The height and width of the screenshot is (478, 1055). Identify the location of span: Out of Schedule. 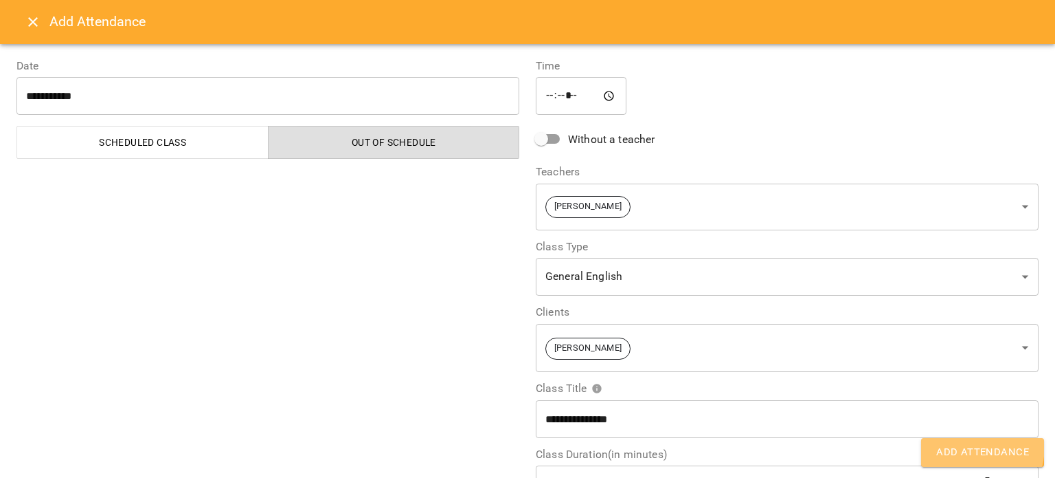
(394, 142).